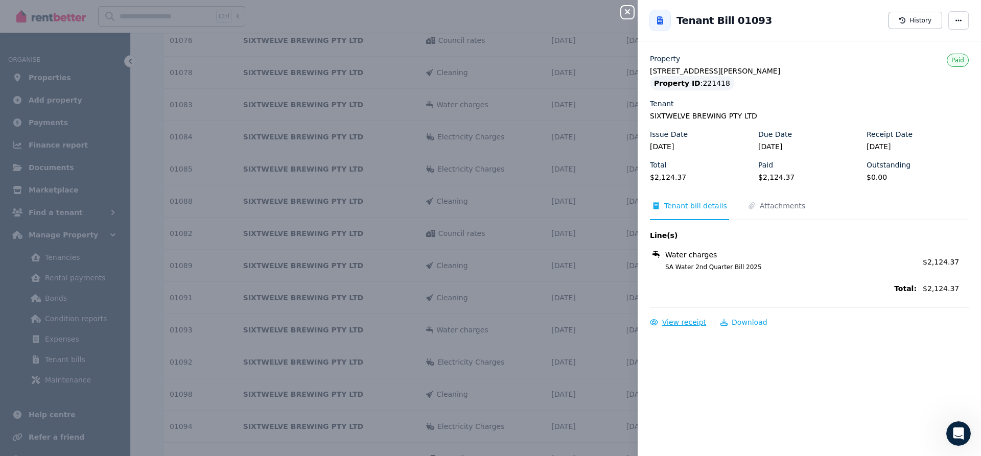  Describe the element at coordinates (155, 333) in the screenshot. I see `button: Something else` at that location.